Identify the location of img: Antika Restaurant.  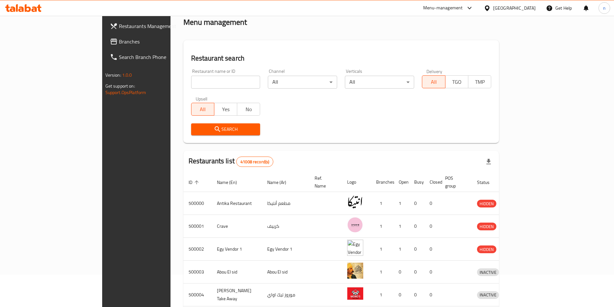
(355, 202).